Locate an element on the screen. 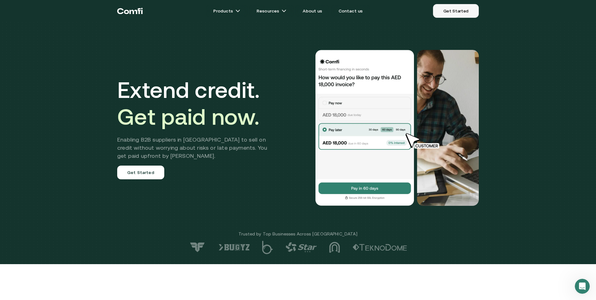 This screenshot has height=300, width=596. a: Contact us is located at coordinates (351, 11).